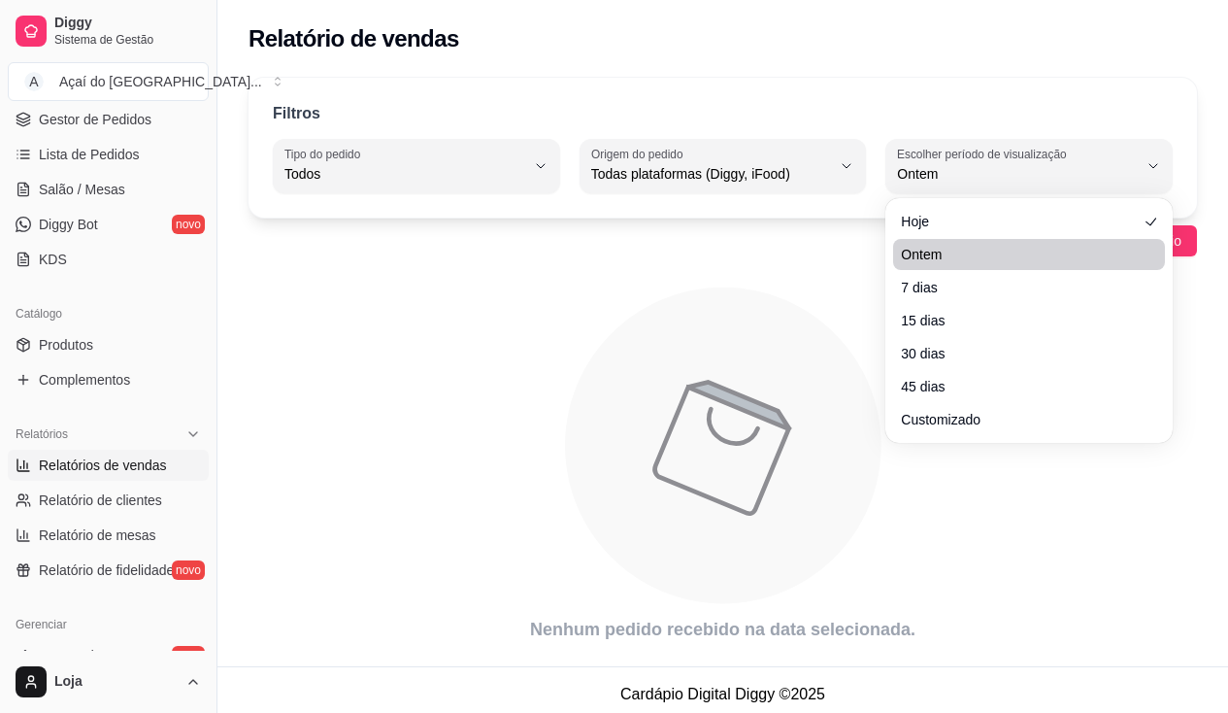 Image resolution: width=1228 pixels, height=713 pixels. I want to click on span: Relatórios, so click(42, 434).